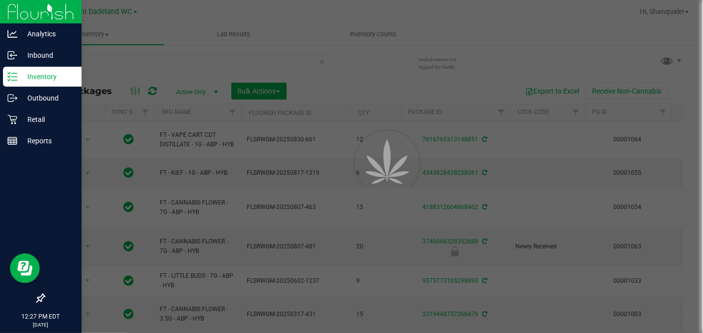 The width and height of the screenshot is (703, 333). Describe the element at coordinates (47, 77) in the screenshot. I see `p: Inventory` at that location.